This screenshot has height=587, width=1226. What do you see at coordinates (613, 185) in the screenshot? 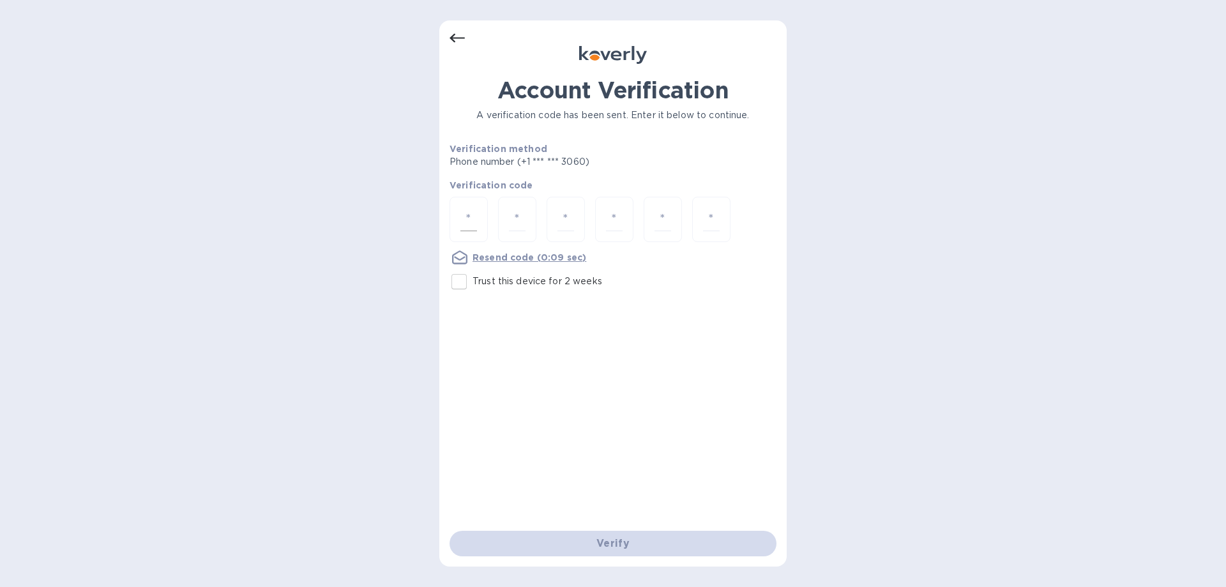
I see `p: Verification code` at bounding box center [613, 185].